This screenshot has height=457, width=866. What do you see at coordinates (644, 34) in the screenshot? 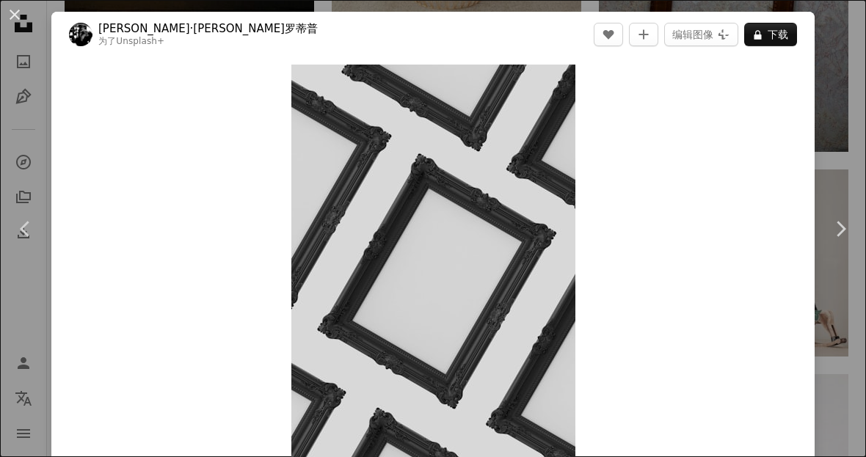
I see `button: 添加到收藏` at bounding box center [644, 34].